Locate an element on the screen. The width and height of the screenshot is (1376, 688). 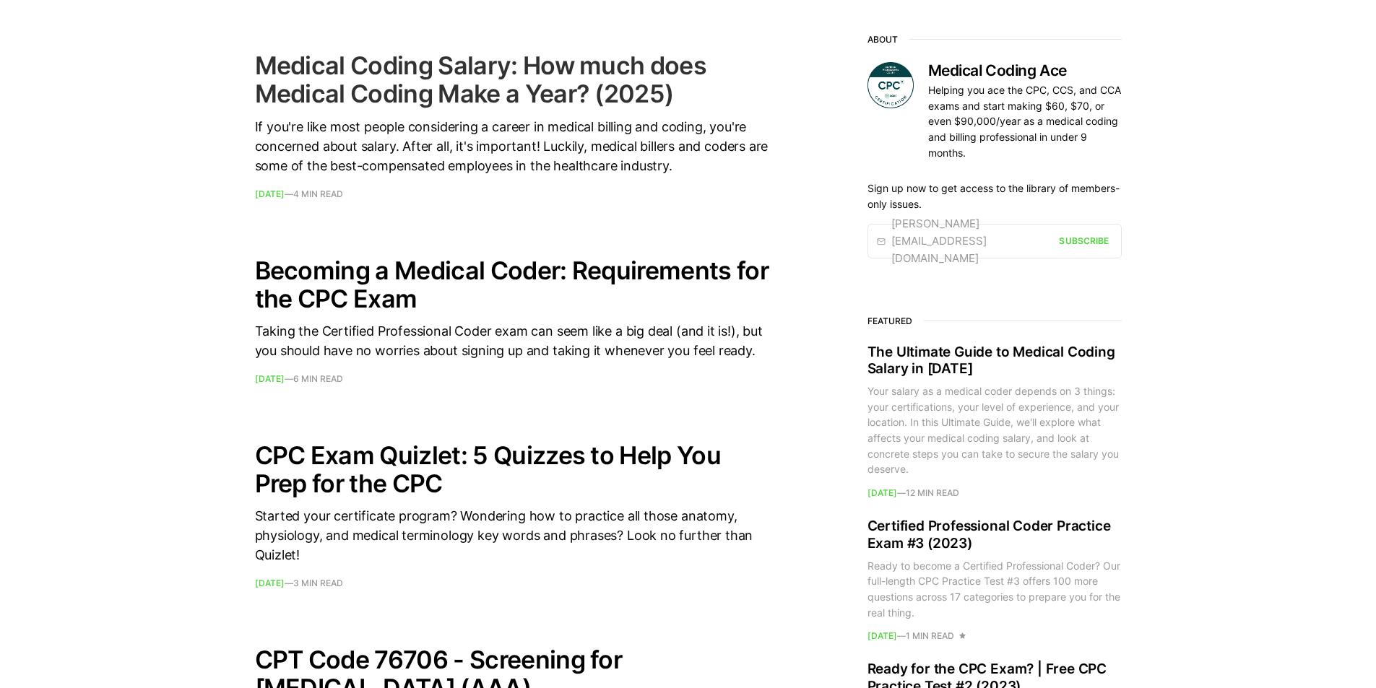
h3: Medical Coding Ace is located at coordinates (1025, 71).